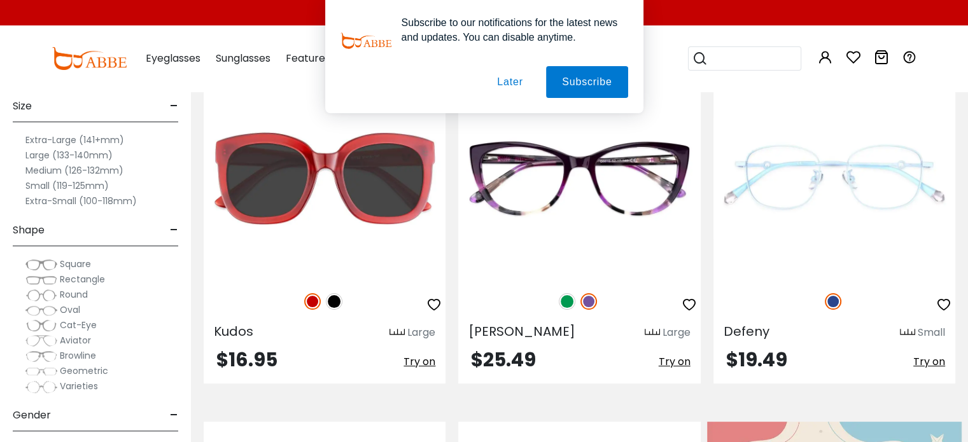 Image resolution: width=968 pixels, height=442 pixels. What do you see at coordinates (41, 341) in the screenshot?
I see `img: Aviator.png` at bounding box center [41, 341].